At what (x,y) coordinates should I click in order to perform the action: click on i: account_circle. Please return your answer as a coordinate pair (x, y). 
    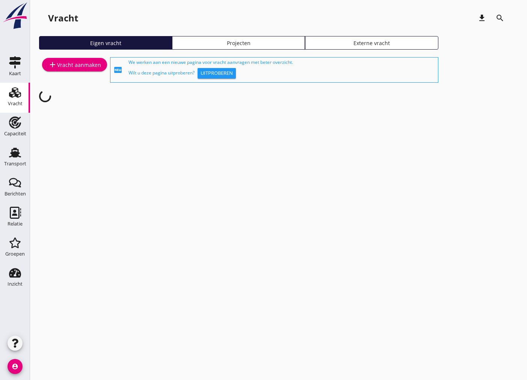
    Looking at the image, I should click on (15, 366).